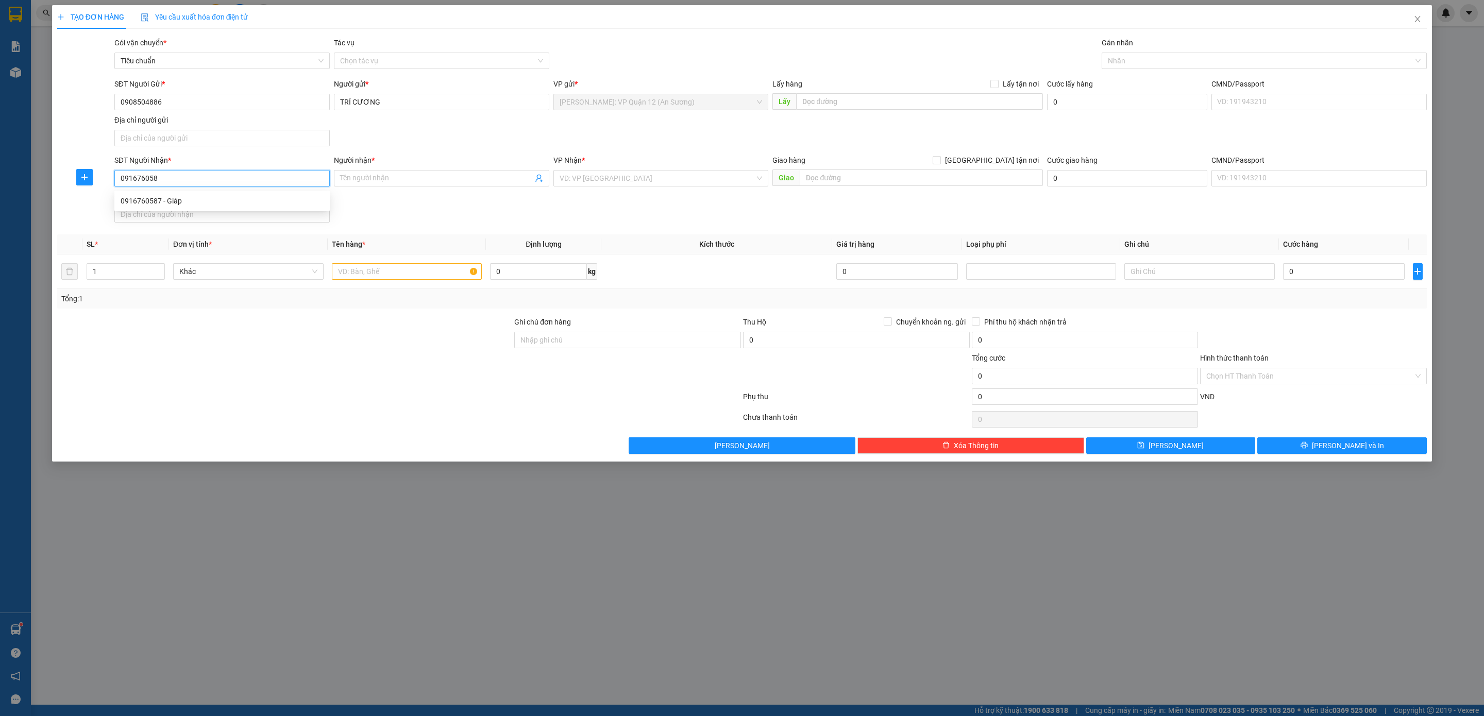 The width and height of the screenshot is (1484, 716). Describe the element at coordinates (1300, 244) in the screenshot. I see `span: Cước hàng` at that location.